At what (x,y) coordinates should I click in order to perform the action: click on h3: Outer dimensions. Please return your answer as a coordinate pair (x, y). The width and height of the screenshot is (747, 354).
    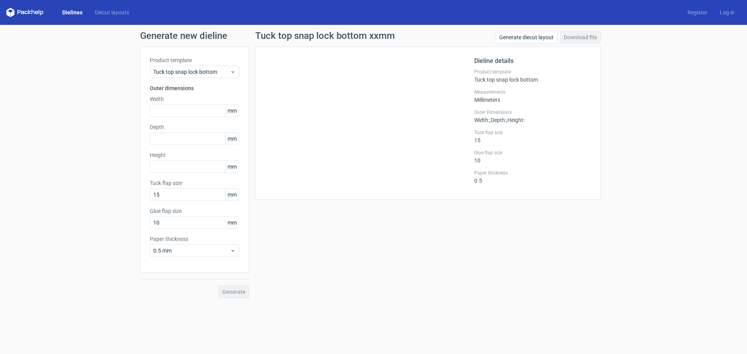
    Looking at the image, I should click on (194, 88).